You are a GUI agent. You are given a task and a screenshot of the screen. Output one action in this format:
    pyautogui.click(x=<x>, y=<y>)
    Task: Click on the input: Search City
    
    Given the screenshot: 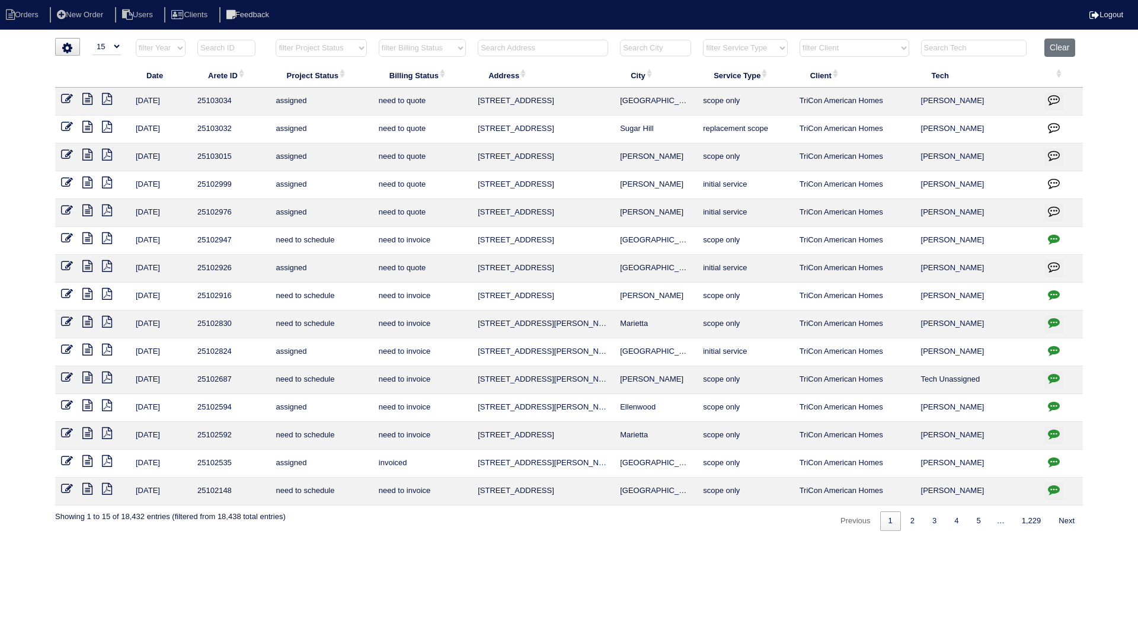 What is the action you would take?
    pyautogui.click(x=655, y=48)
    